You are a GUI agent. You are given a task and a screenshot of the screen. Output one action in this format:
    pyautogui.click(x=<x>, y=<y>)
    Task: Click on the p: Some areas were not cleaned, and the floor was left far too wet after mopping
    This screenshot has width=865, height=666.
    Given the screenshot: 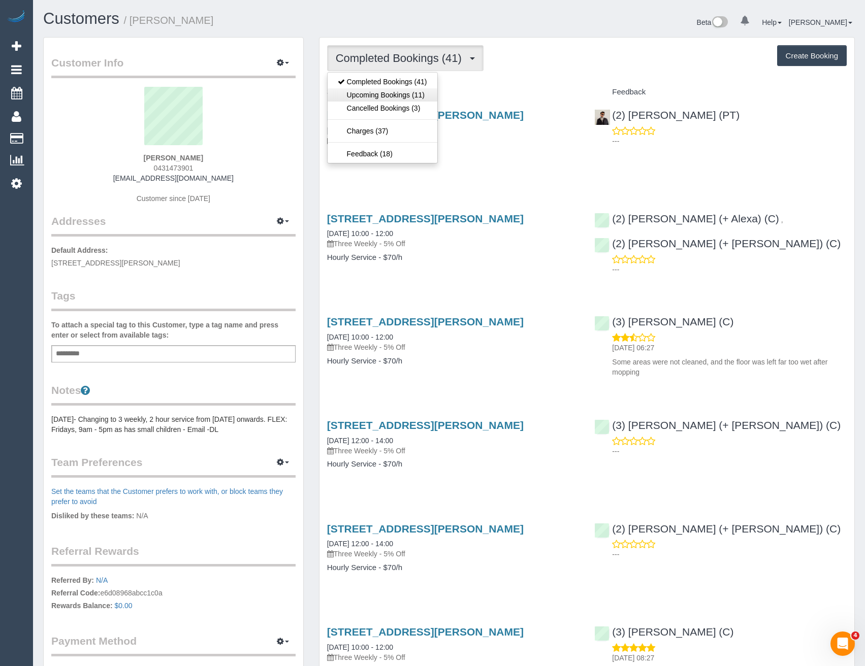 What is the action you would take?
    pyautogui.click(x=729, y=367)
    